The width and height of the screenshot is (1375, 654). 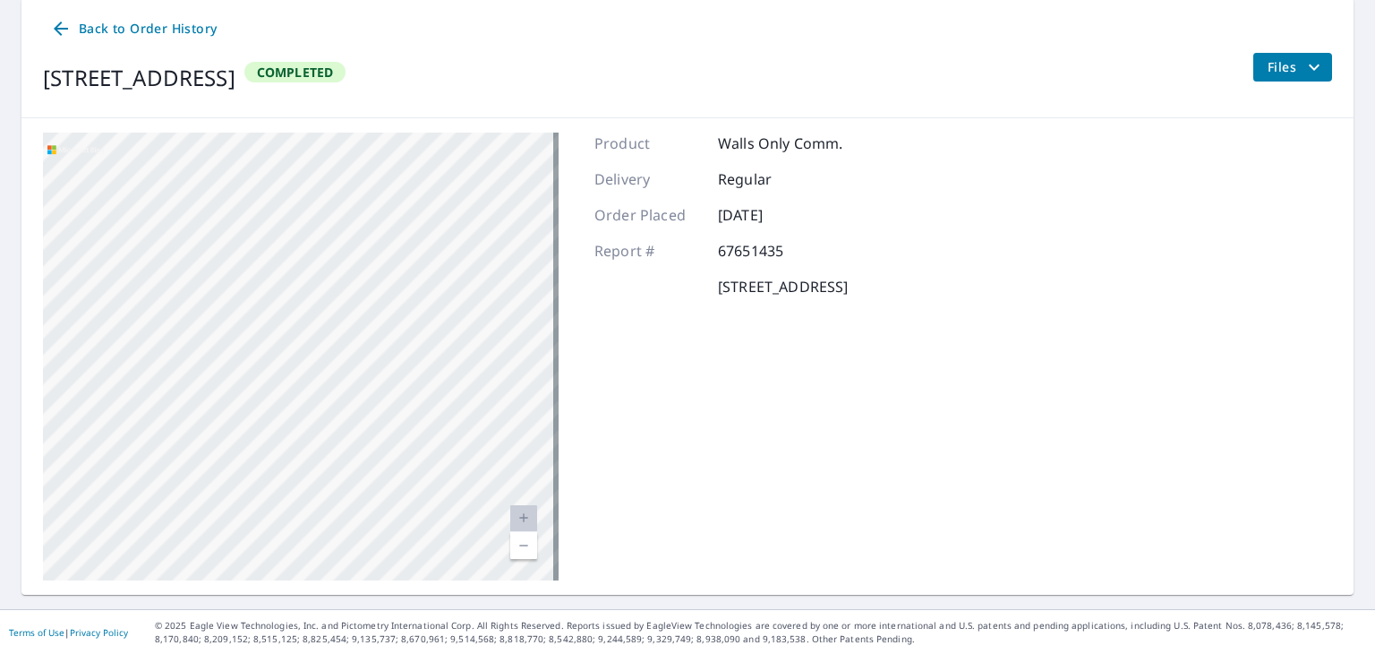 What do you see at coordinates (524, 545) in the screenshot?
I see `a: Current Level 20, Zoom Out` at bounding box center [524, 545].